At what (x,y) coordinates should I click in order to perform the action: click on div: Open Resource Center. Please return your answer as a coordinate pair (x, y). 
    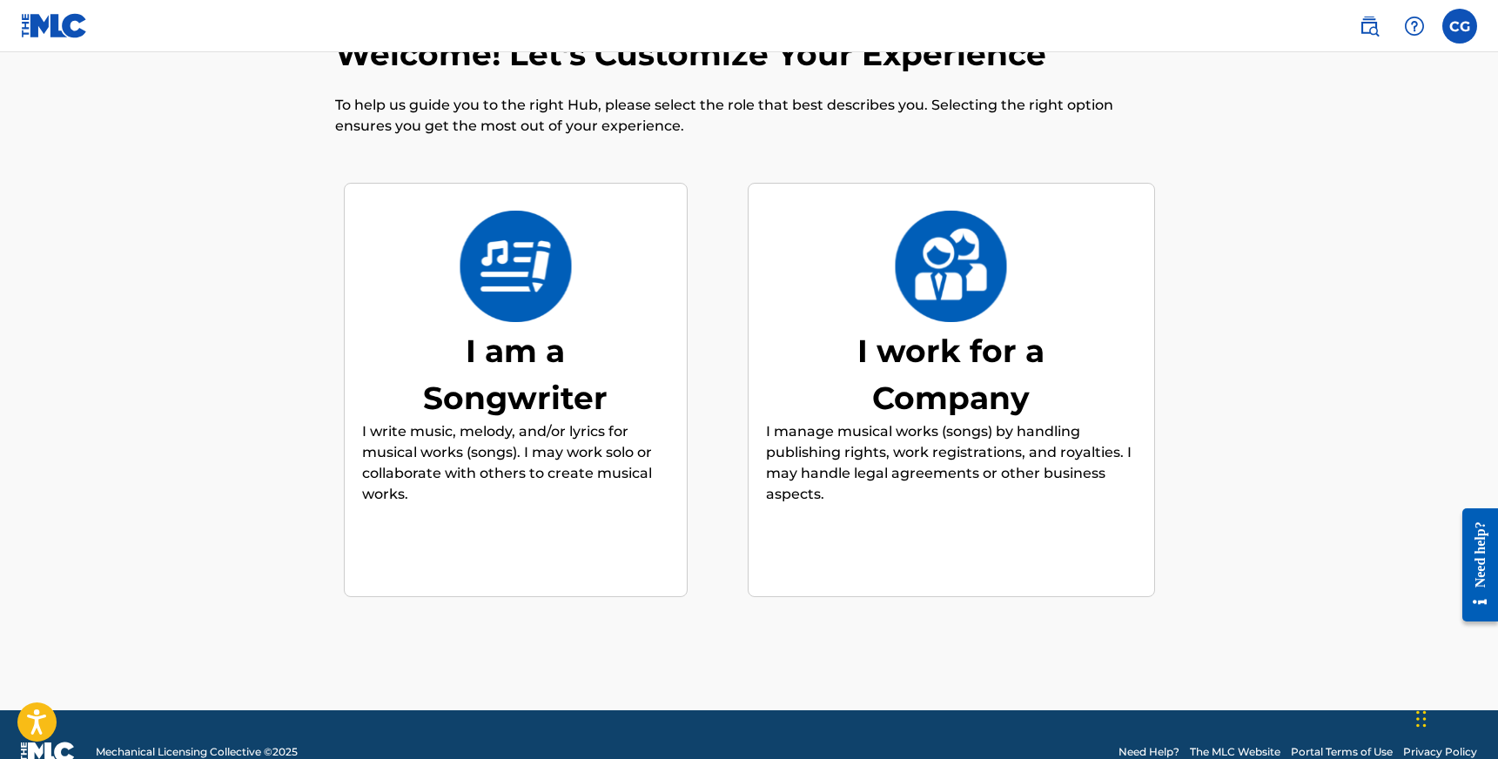
    Looking at the image, I should click on (30, 70).